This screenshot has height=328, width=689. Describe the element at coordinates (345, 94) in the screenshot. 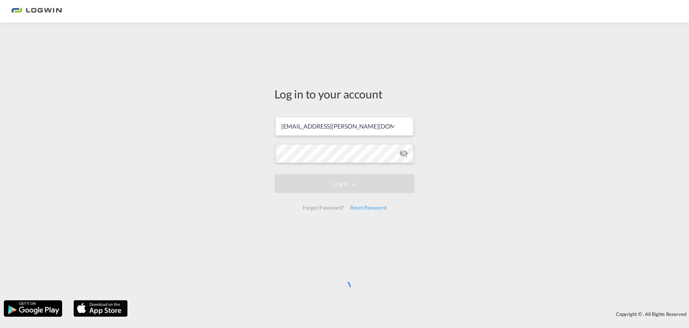

I see `div: Log in to your account` at that location.